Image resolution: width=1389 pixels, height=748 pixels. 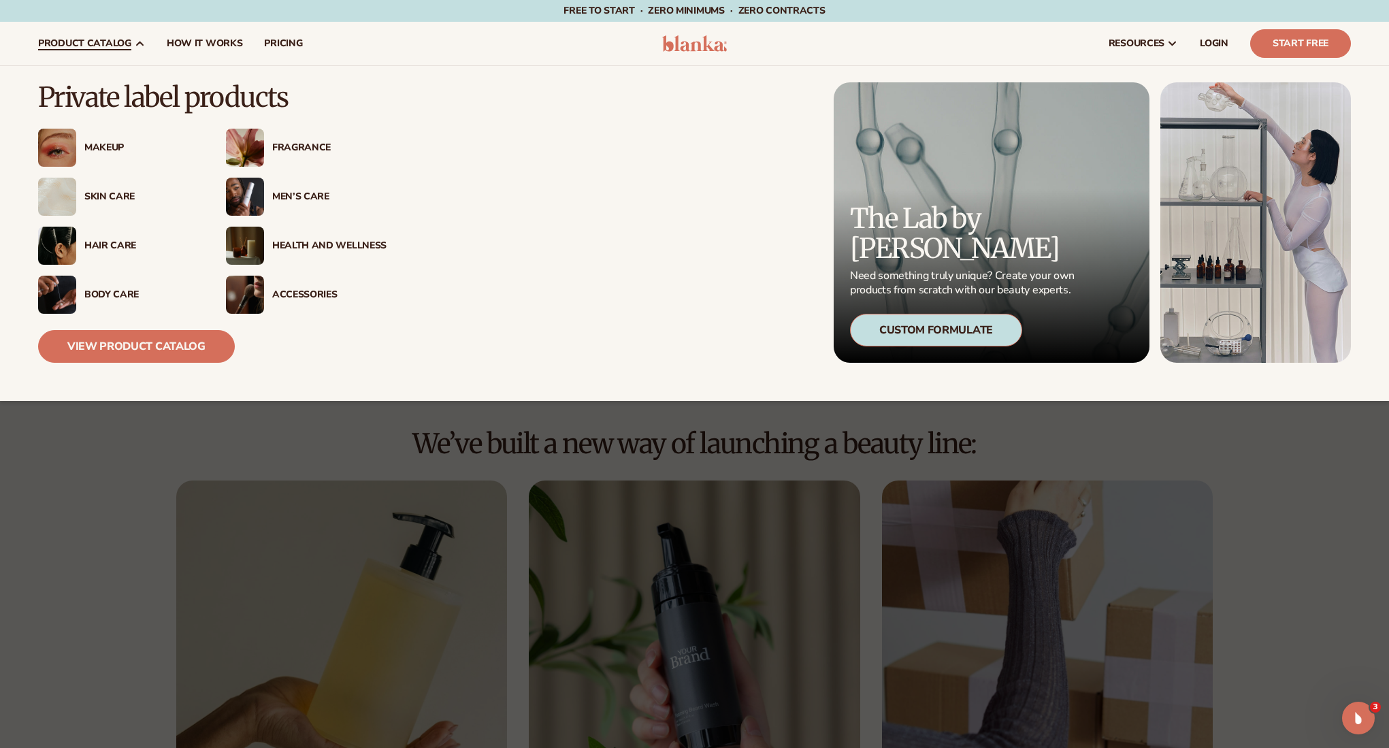 What do you see at coordinates (1143, 44) in the screenshot?
I see `a: resources` at bounding box center [1143, 44].